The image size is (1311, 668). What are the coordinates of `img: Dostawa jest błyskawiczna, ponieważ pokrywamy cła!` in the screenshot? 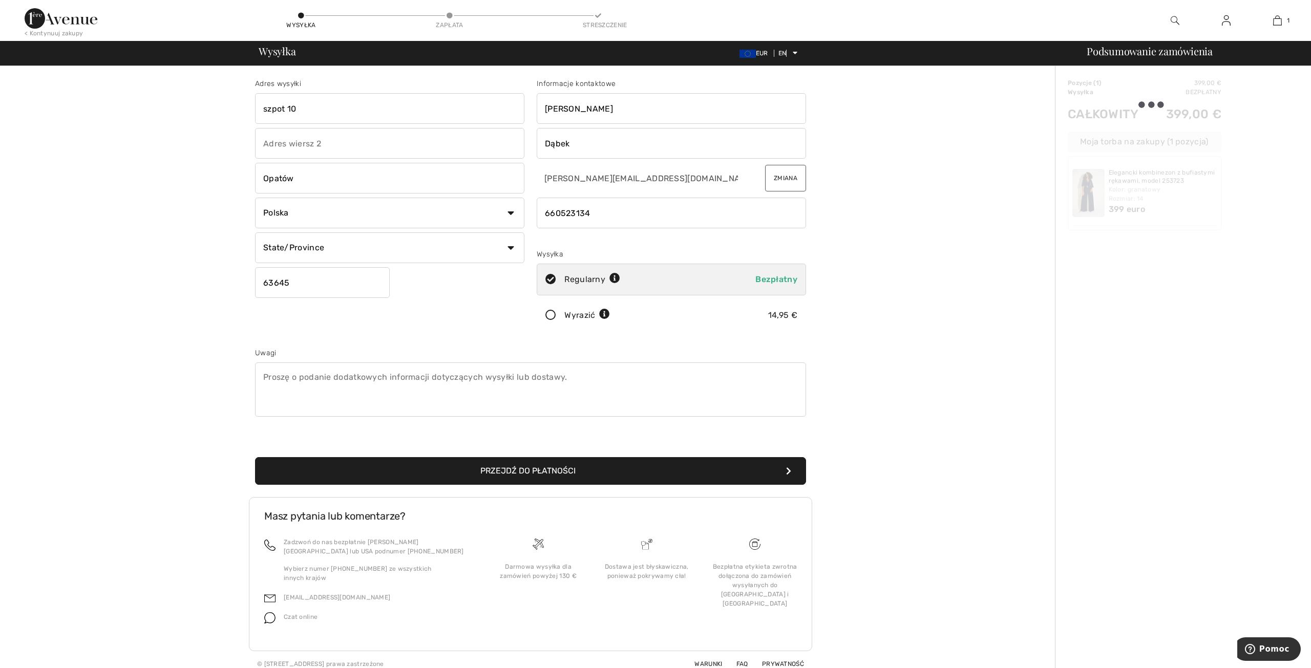 It's located at (647, 544).